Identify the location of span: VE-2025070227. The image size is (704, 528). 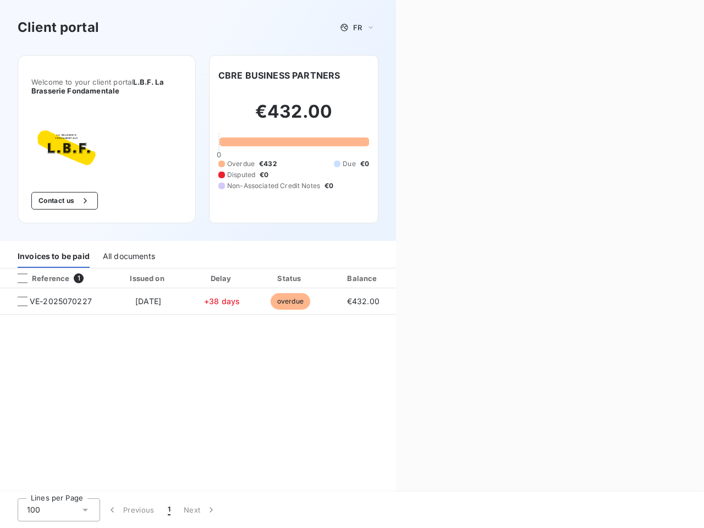
(61, 301).